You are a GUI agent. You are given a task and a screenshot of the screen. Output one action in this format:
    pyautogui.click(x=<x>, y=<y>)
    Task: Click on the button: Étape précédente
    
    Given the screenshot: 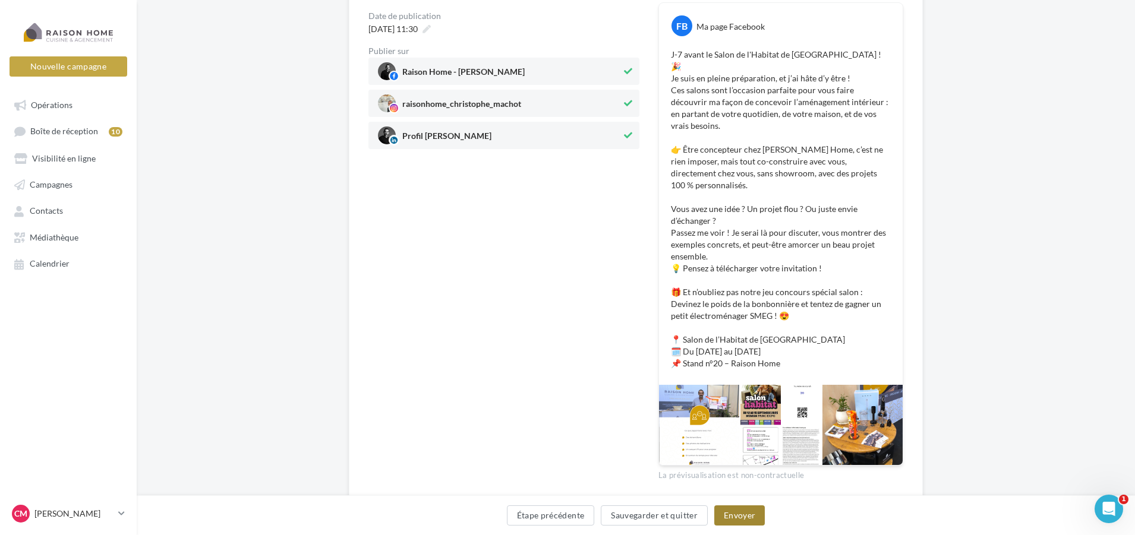 What is the action you would take?
    pyautogui.click(x=551, y=516)
    